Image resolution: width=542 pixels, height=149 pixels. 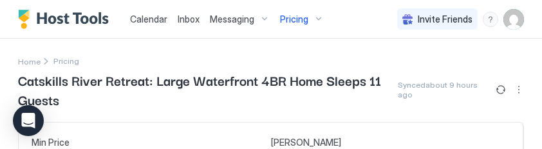 I want to click on a: Calendar, so click(x=149, y=19).